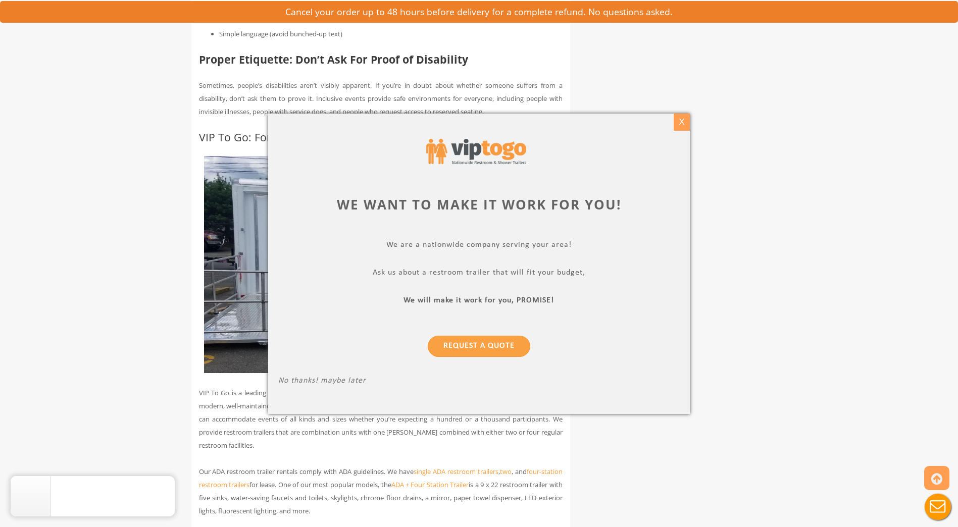 Image resolution: width=958 pixels, height=527 pixels. I want to click on div: X, so click(682, 122).